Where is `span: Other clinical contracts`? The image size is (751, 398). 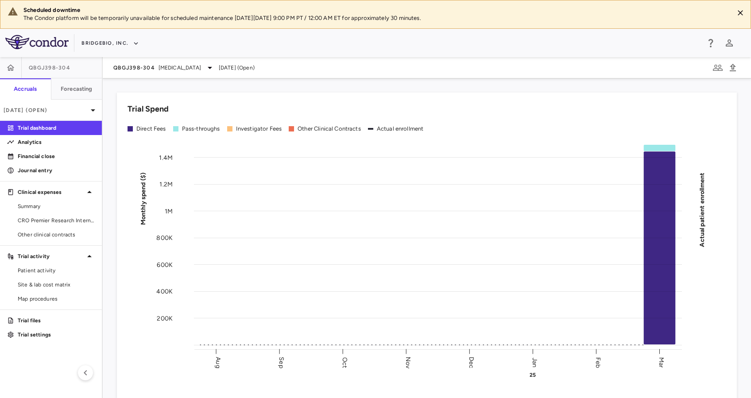 span: Other clinical contracts is located at coordinates (56, 235).